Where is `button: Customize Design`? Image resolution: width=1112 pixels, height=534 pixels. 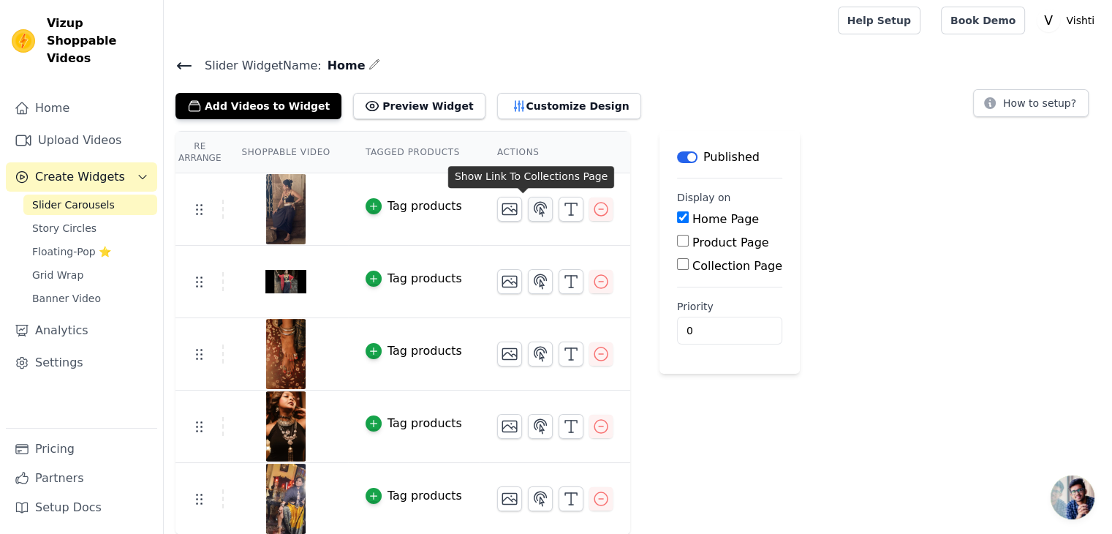 button: Customize Design is located at coordinates (569, 106).